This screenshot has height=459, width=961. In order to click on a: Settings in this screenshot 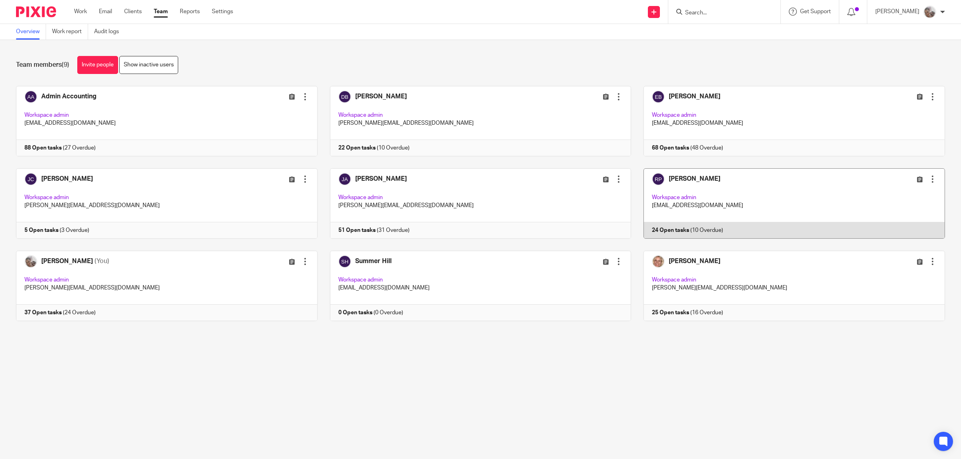, I will do `click(222, 12)`.